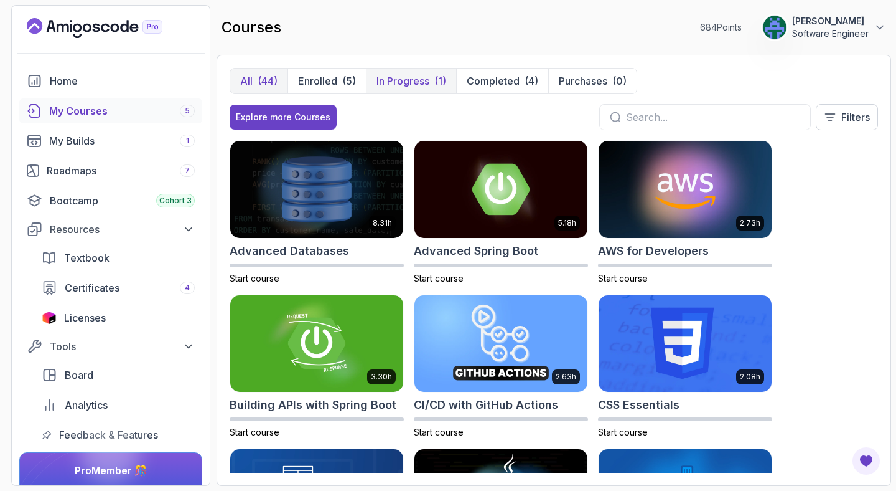 Image resolution: width=896 pixels, height=491 pixels. Describe the element at coordinates (567, 223) in the screenshot. I see `p: 5.18h` at that location.